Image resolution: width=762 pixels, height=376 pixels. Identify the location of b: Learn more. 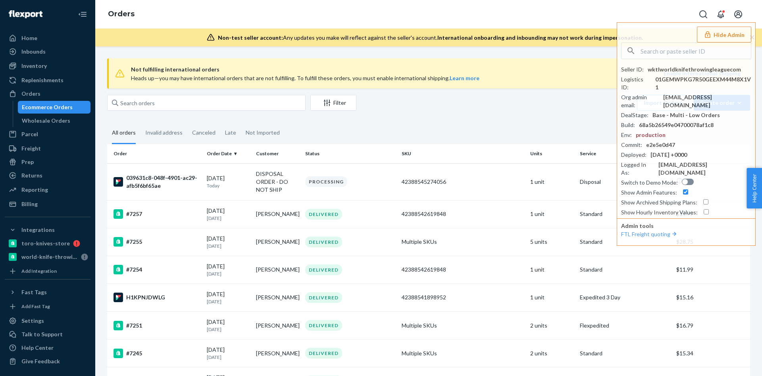
(465, 78).